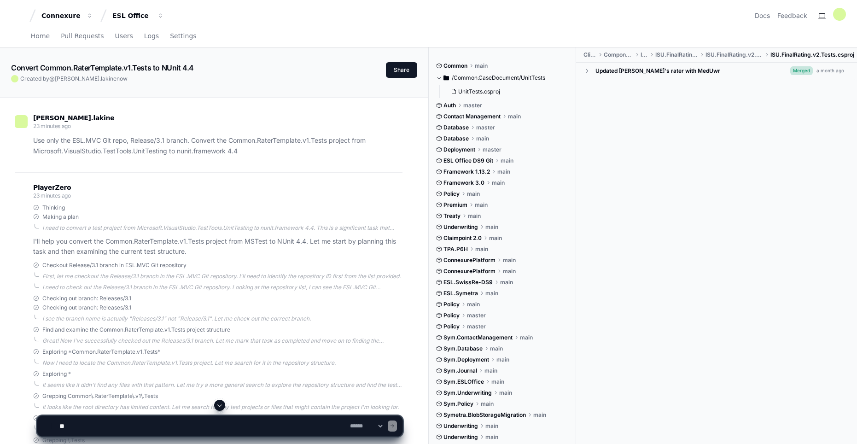  I want to click on span: Premium, so click(455, 205).